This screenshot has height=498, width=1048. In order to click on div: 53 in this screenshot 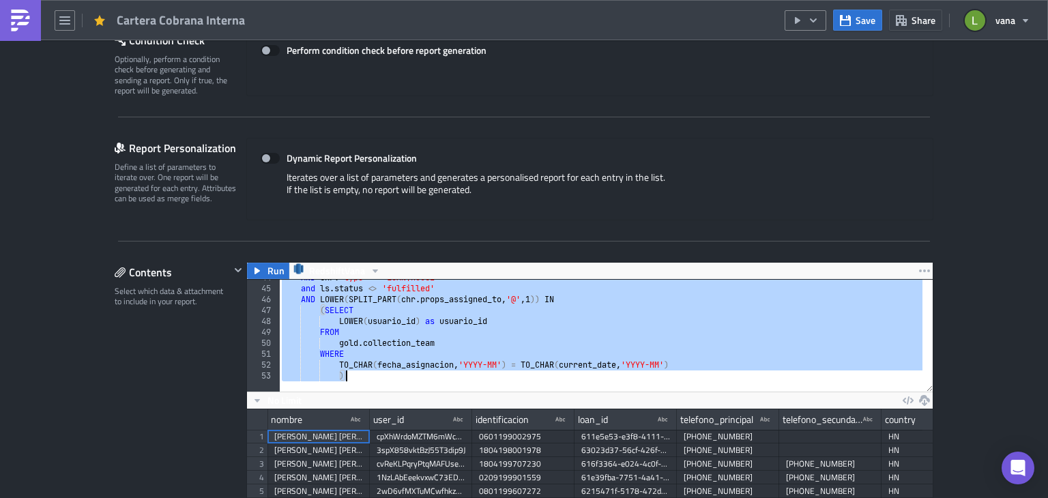, I will do `click(263, 376)`.